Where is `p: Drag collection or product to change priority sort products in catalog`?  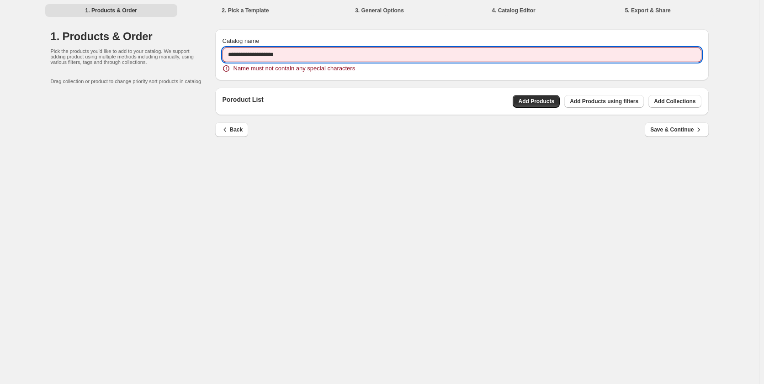 p: Drag collection or product to change priority sort products in catalog is located at coordinates (133, 81).